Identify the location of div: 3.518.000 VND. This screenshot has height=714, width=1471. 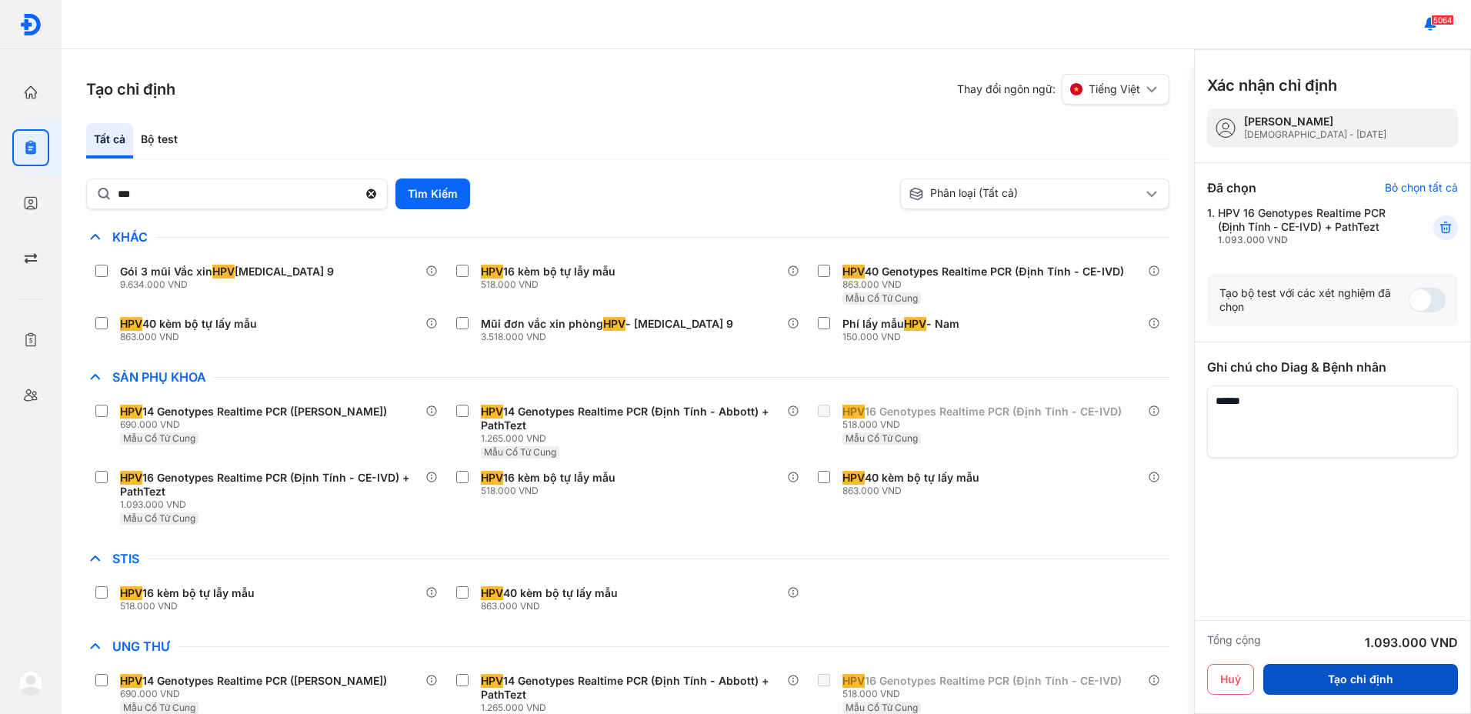
(610, 337).